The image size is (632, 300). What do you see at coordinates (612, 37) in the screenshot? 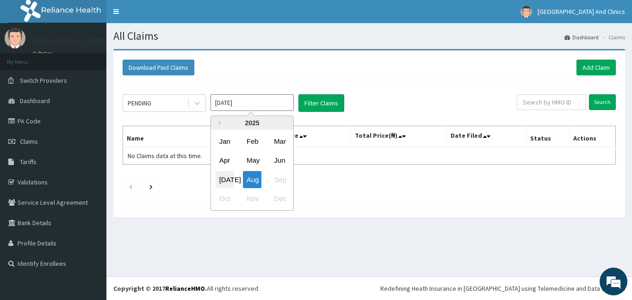
I see `li: Claims` at bounding box center [612, 37].